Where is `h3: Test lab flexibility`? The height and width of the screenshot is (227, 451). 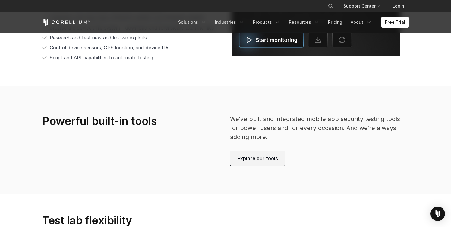 h3: Test lab flexibility is located at coordinates (145, 221).